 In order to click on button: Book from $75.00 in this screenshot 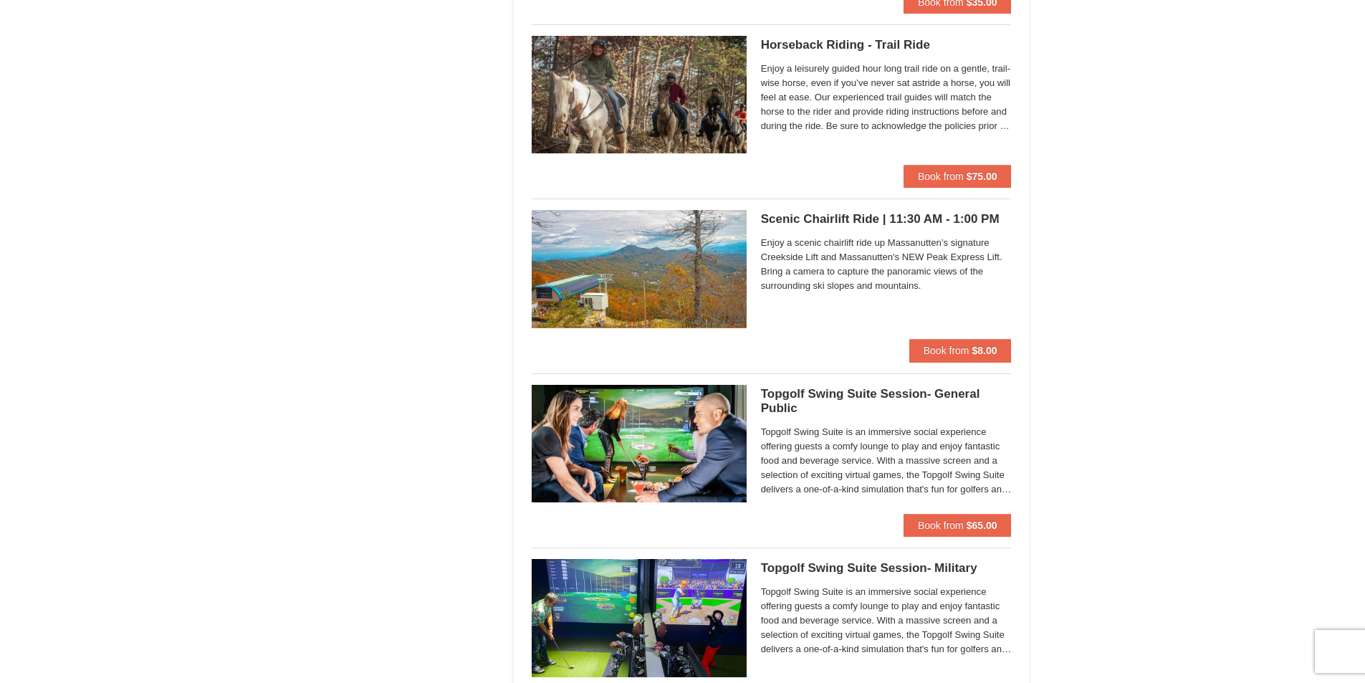, I will do `click(957, 176)`.